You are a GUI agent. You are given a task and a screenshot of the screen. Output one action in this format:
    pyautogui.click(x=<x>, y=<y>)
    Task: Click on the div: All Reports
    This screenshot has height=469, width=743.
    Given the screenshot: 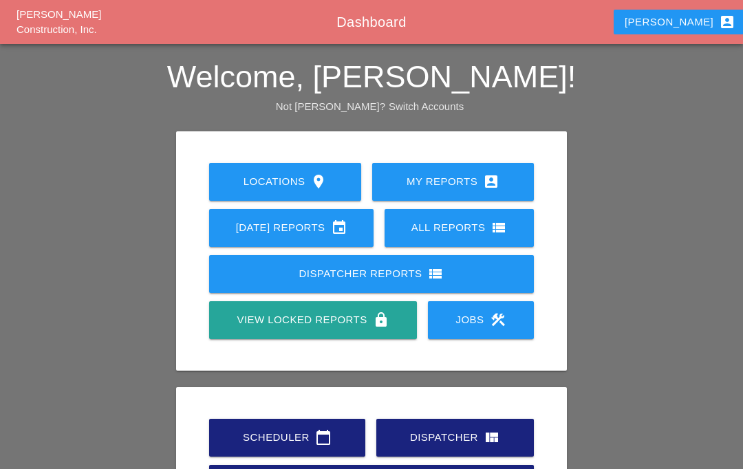 What is the action you would take?
    pyautogui.click(x=459, y=228)
    